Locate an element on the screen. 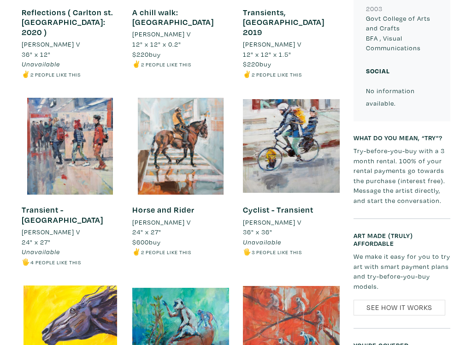  span: 12" x 12" x 0.2" is located at coordinates (157, 44).